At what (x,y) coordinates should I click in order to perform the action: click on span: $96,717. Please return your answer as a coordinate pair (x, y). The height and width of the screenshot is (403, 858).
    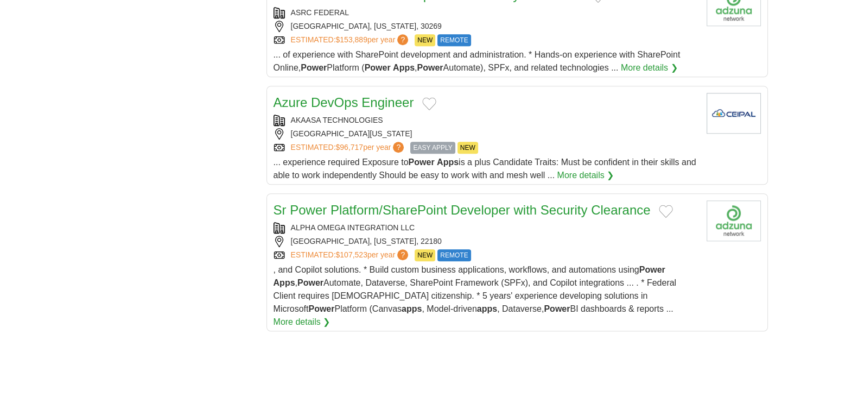
    Looking at the image, I should click on (349, 147).